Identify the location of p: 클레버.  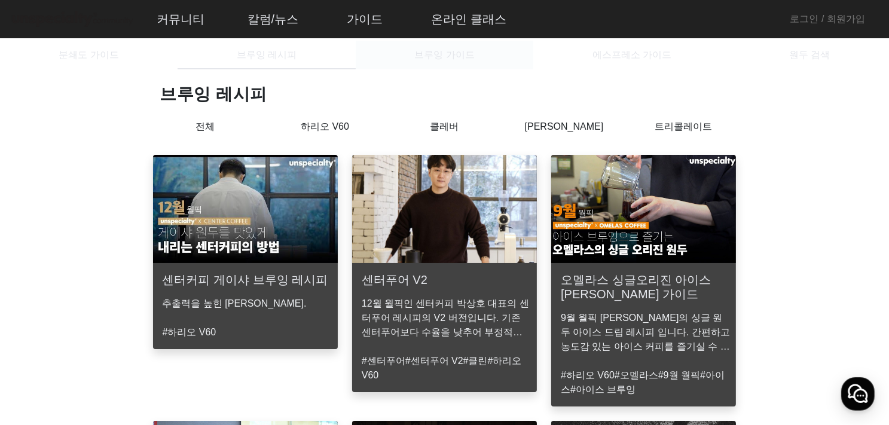
(445, 127).